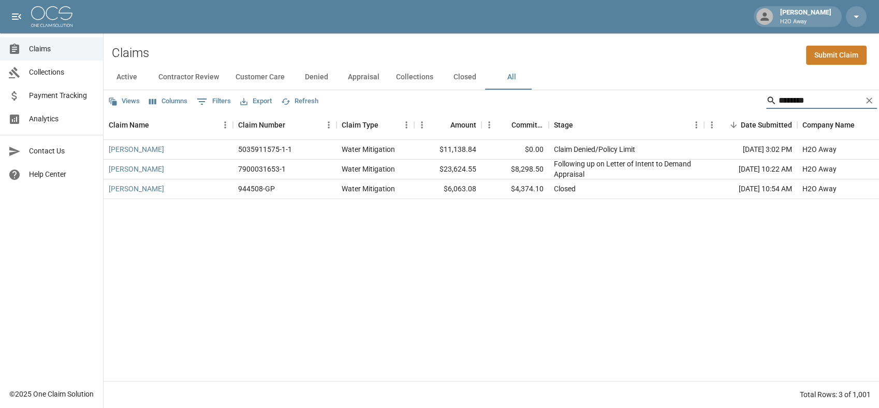 The image size is (879, 408). I want to click on button: Active, so click(127, 77).